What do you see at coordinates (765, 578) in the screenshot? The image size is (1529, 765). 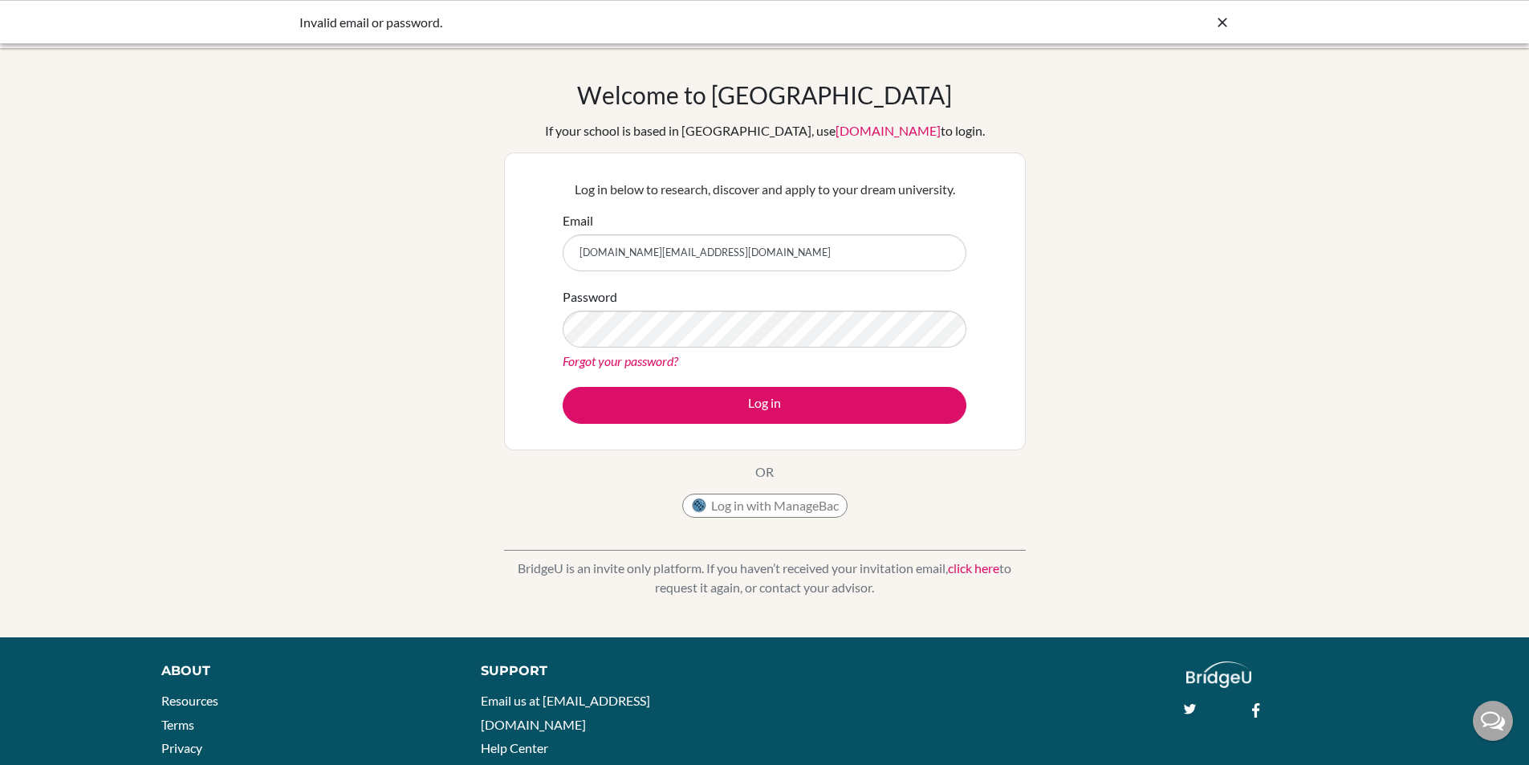 I see `p: BridgeU is an invite only platform. If you haven’t received your invitation email, to request it ...` at bounding box center [765, 578].